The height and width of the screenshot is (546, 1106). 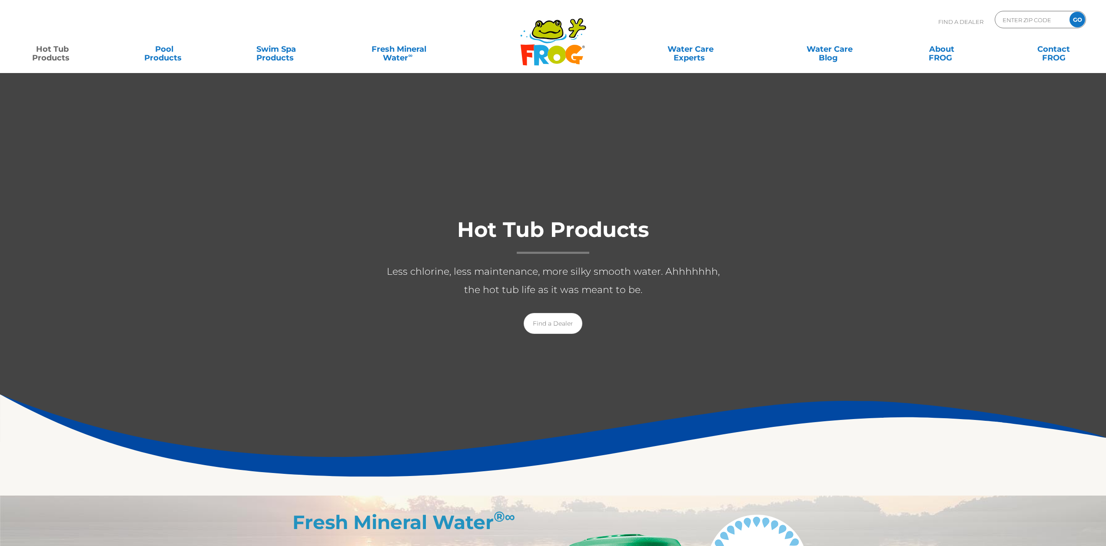 I want to click on a: Fresh MineralWater∞, so click(x=399, y=49).